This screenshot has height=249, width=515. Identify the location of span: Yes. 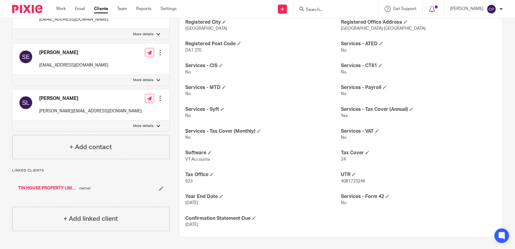
(345, 116).